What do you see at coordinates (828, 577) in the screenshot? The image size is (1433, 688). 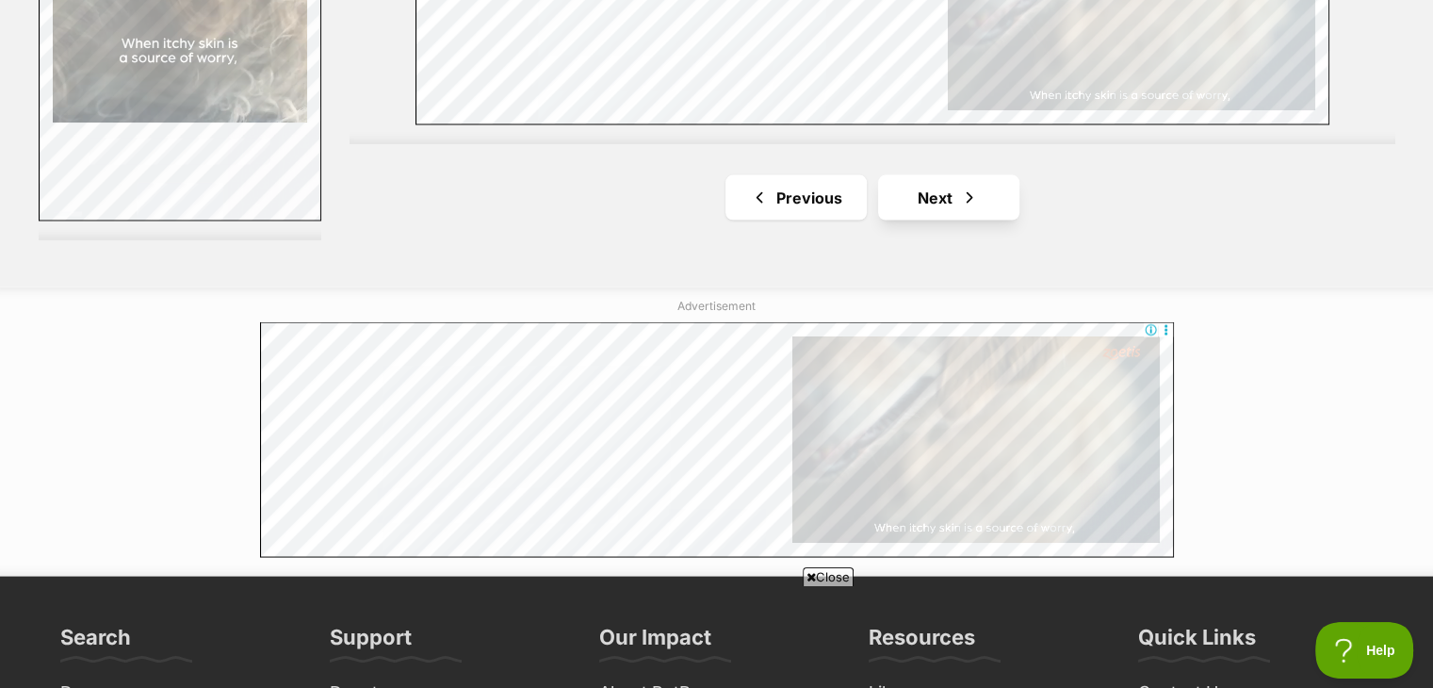 I see `span: Close` at bounding box center [828, 577].